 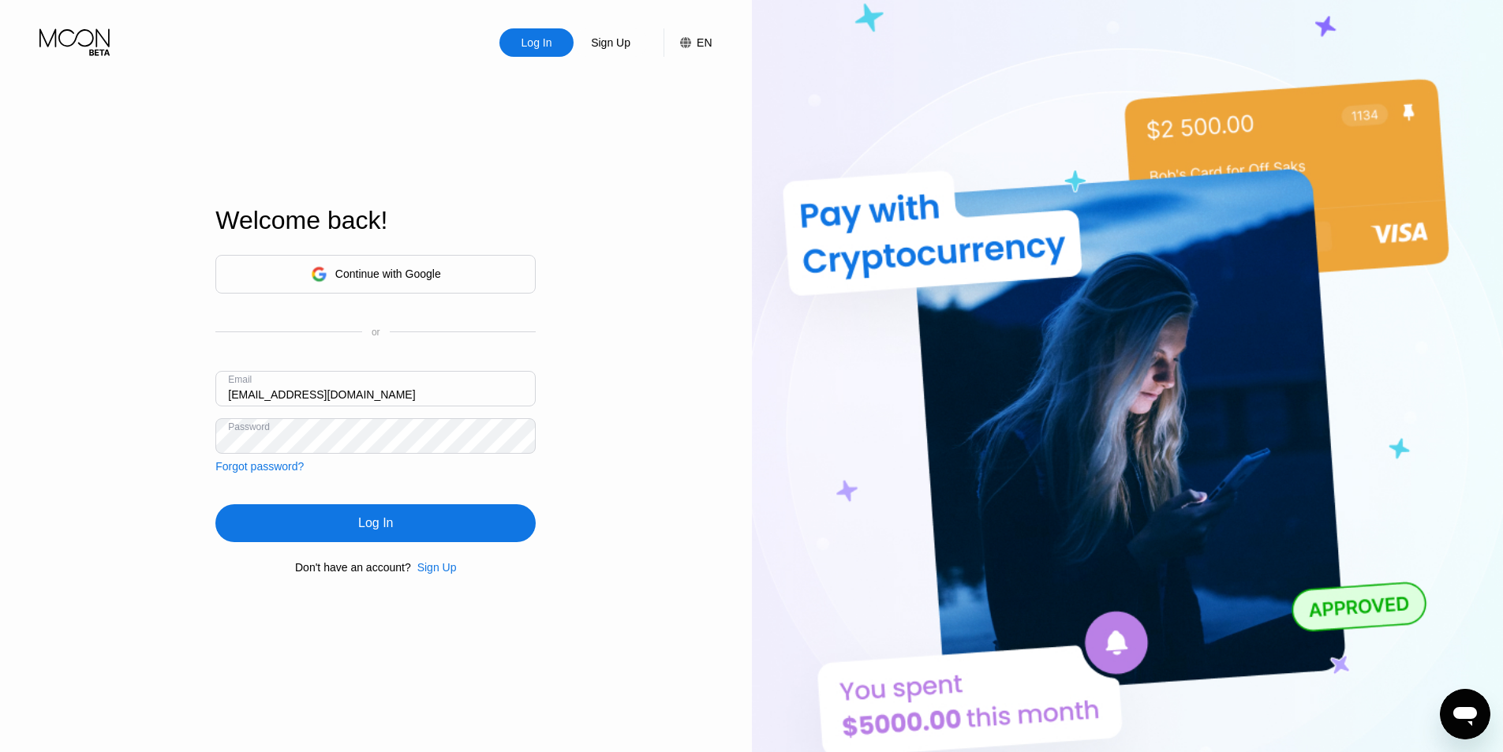 What do you see at coordinates (240, 379) in the screenshot?
I see `div: Email` at bounding box center [240, 379].